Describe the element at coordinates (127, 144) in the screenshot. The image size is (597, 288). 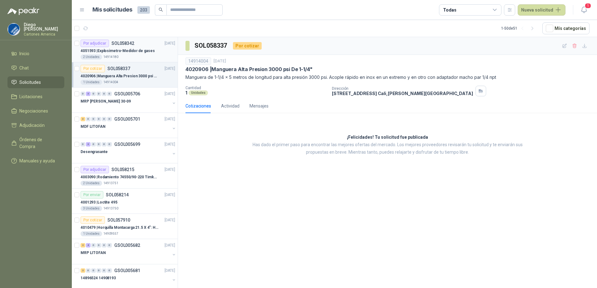
I see `p: GSOL005699` at that location.